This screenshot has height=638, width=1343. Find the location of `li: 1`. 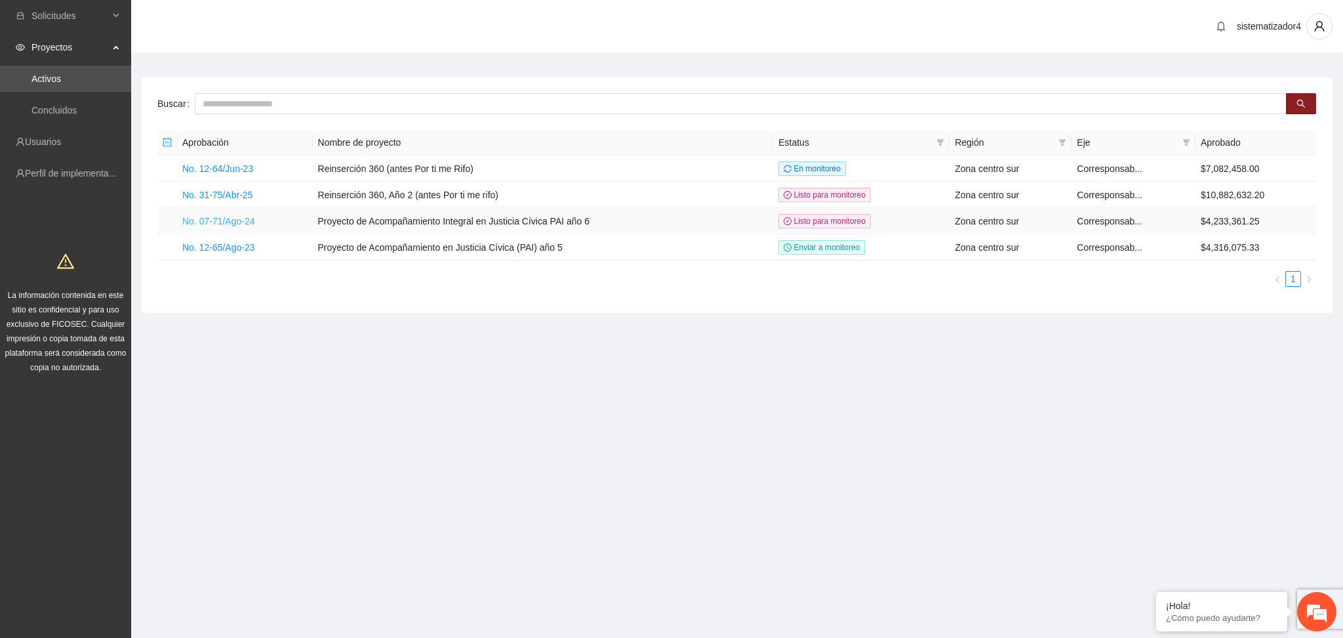

li: 1 is located at coordinates (1293, 279).